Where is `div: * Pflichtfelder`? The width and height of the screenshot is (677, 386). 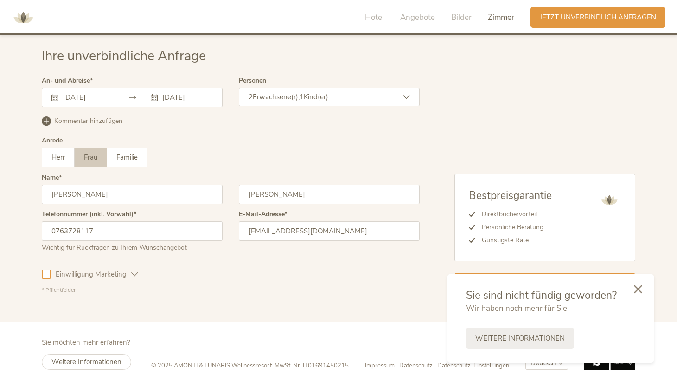
div: * Pflichtfelder is located at coordinates (230, 290).